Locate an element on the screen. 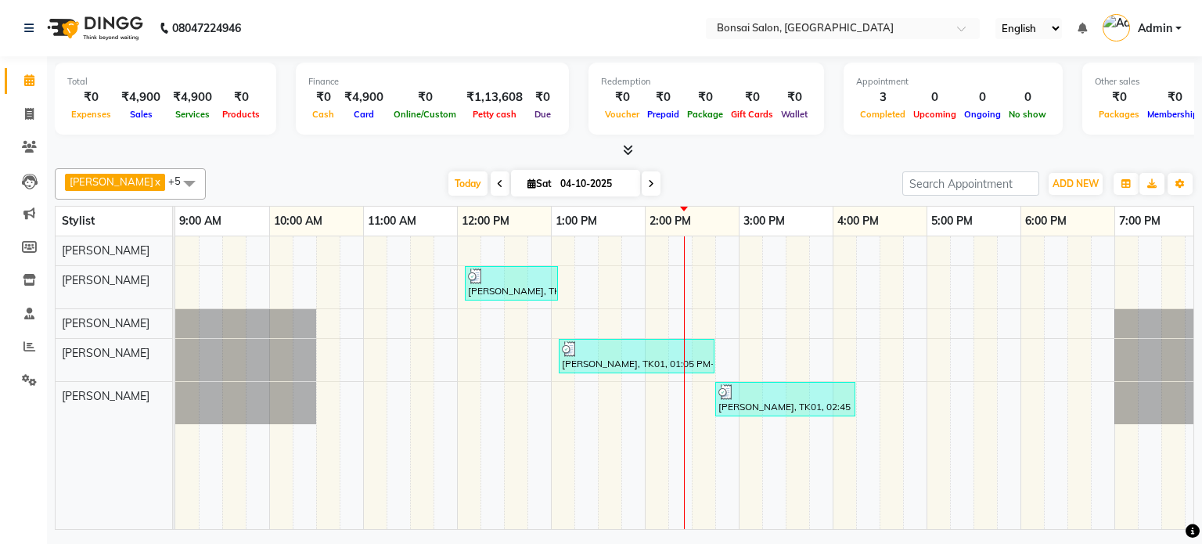 The width and height of the screenshot is (1202, 544). span: Voucher is located at coordinates (622, 114).